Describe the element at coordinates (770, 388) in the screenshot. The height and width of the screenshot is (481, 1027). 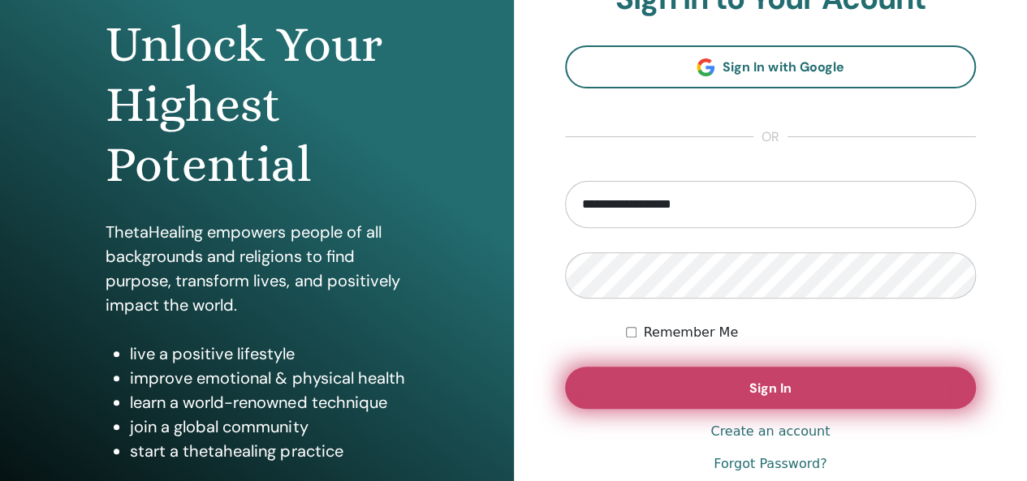
I see `button: Sign In` at that location.